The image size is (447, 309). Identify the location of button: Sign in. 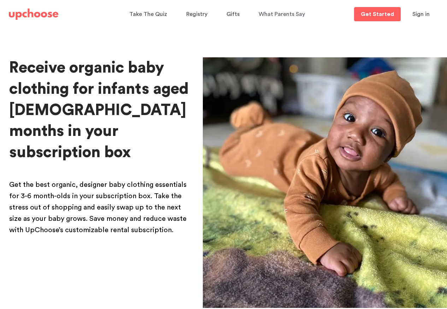
(421, 14).